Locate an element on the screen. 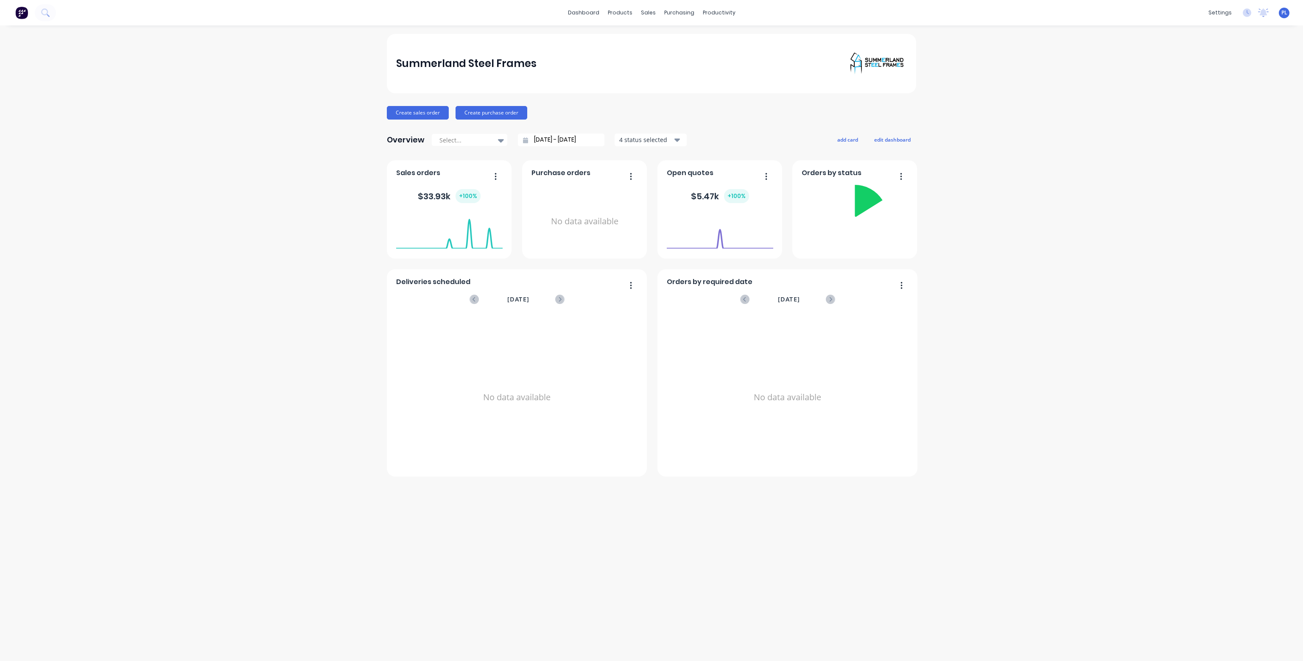  div: Summerland Steel Frames is located at coordinates (466, 64).